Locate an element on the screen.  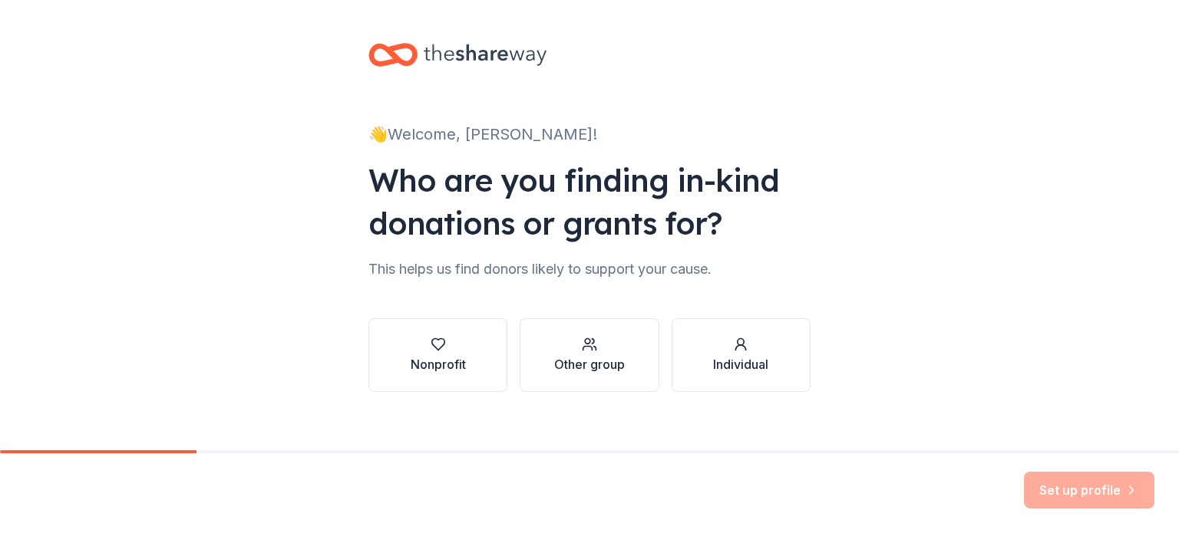
div: Who are you finding in-kind donations or grants for? is located at coordinates (589, 202).